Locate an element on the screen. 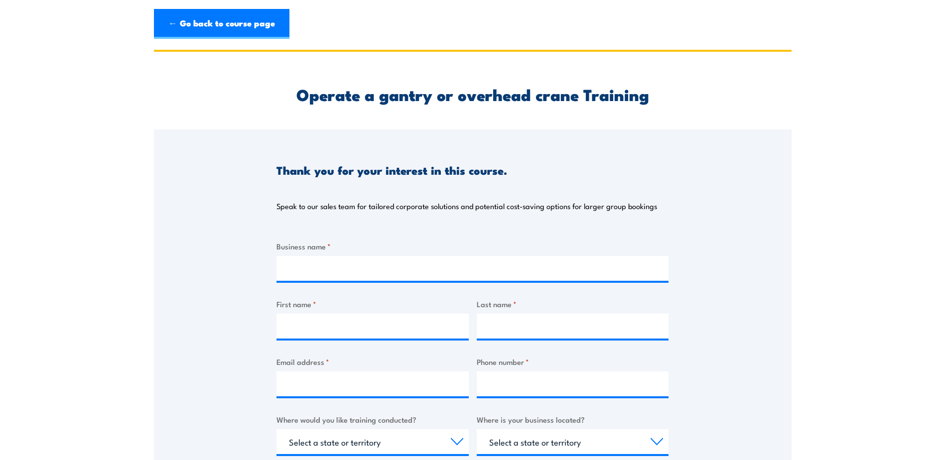 This screenshot has width=945, height=460. label: First name is located at coordinates (373, 304).